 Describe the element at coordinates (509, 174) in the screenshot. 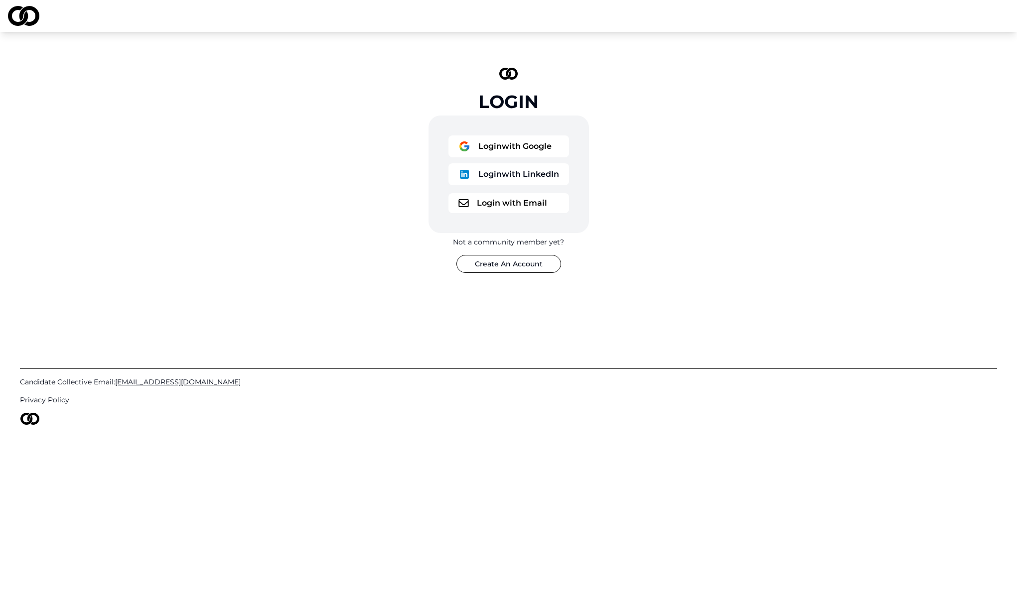

I see `button: logoLoginwith LinkedIn` at that location.